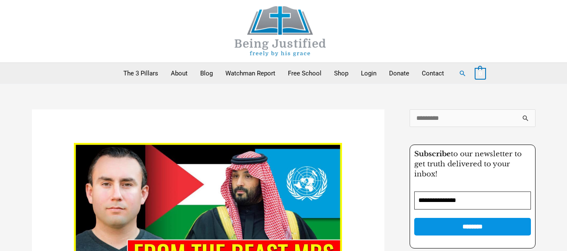 The width and height of the screenshot is (567, 251). Describe the element at coordinates (141, 73) in the screenshot. I see `a: The 3 Pillars` at that location.